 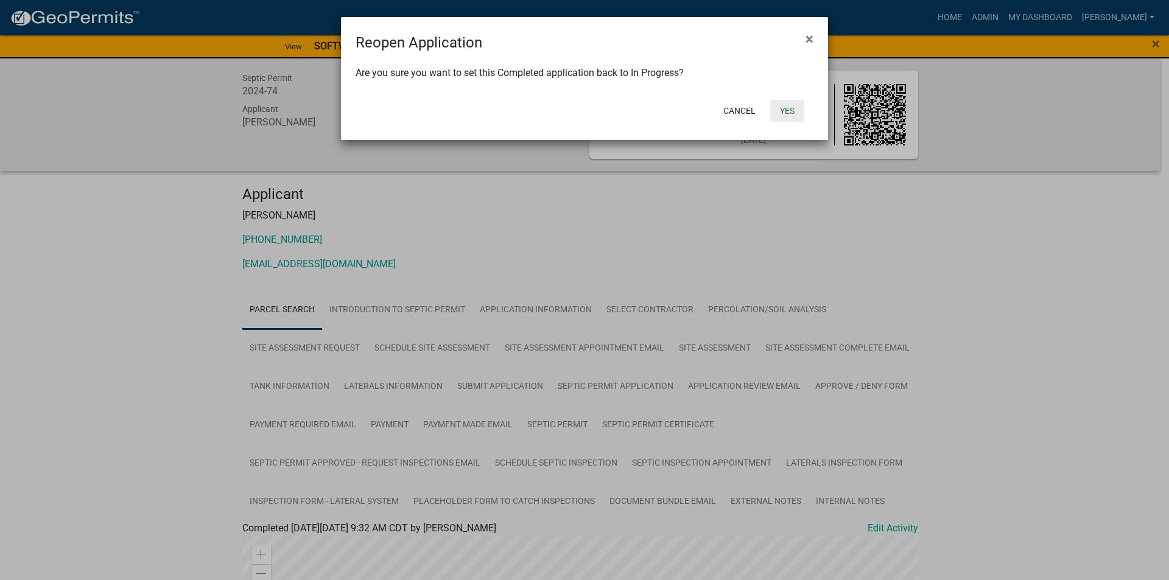 I want to click on h4: Reopen Application, so click(x=419, y=43).